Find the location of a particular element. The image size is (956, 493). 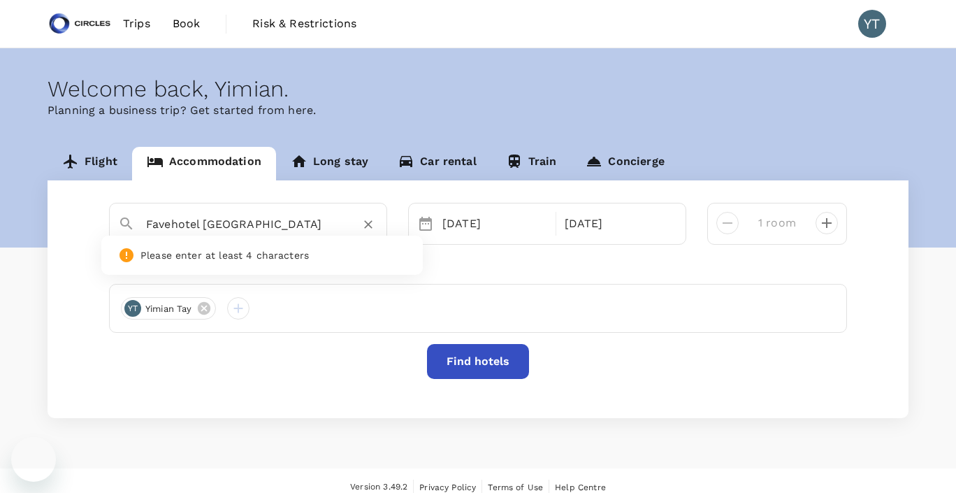

a: Long stay is located at coordinates (329, 164).